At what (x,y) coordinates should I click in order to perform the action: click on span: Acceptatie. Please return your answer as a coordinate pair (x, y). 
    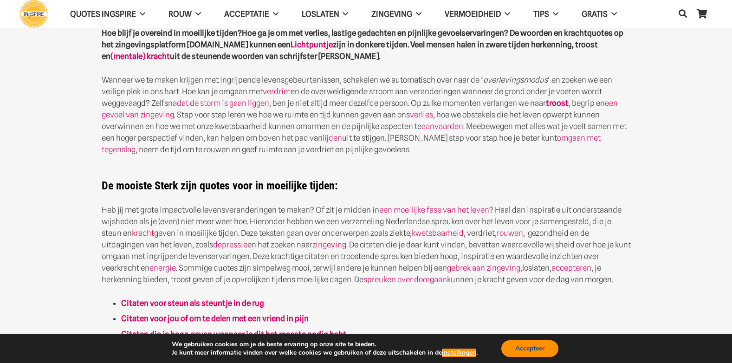
    Looking at the image, I should click on (247, 14).